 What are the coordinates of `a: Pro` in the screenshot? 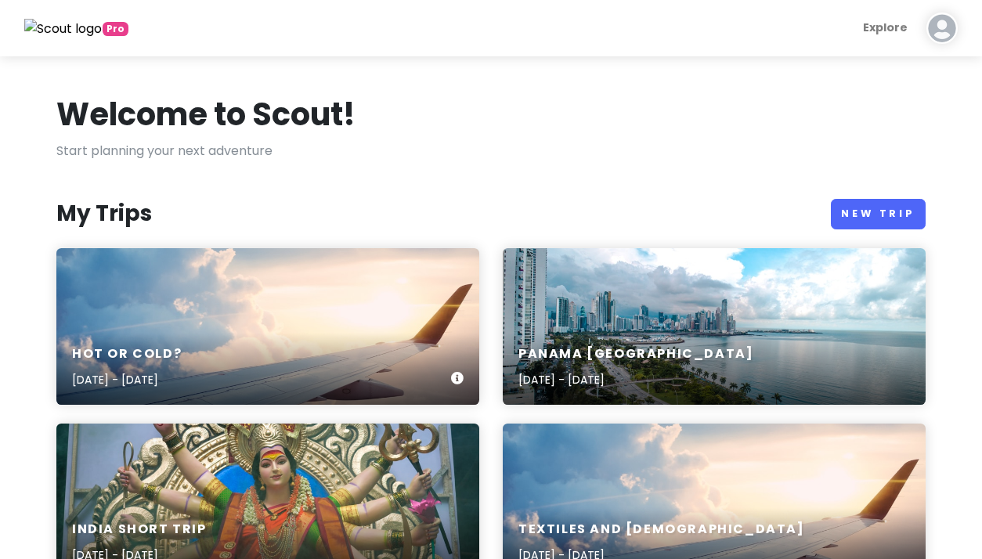 It's located at (76, 28).